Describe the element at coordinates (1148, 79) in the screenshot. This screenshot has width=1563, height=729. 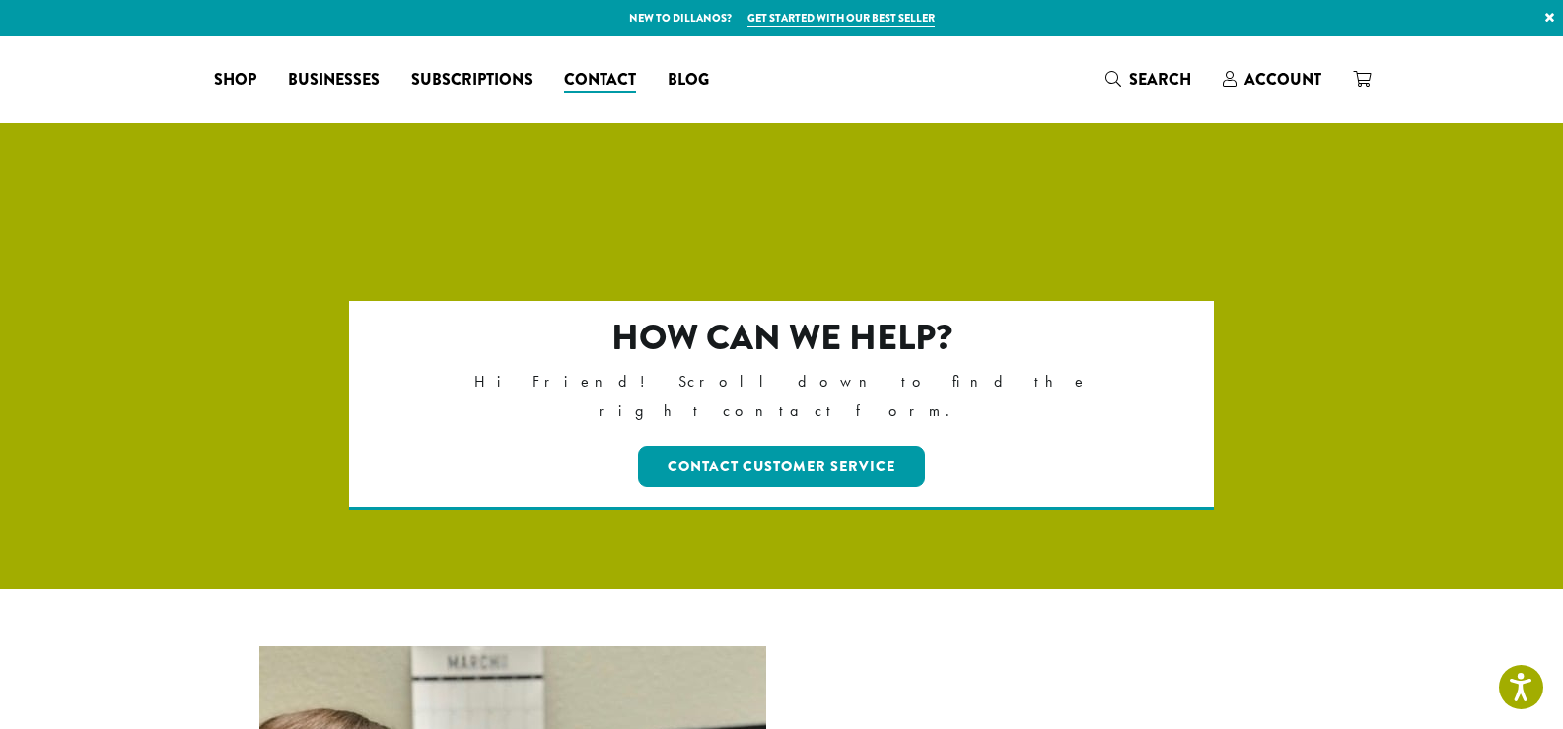
I see `a: Search` at that location.